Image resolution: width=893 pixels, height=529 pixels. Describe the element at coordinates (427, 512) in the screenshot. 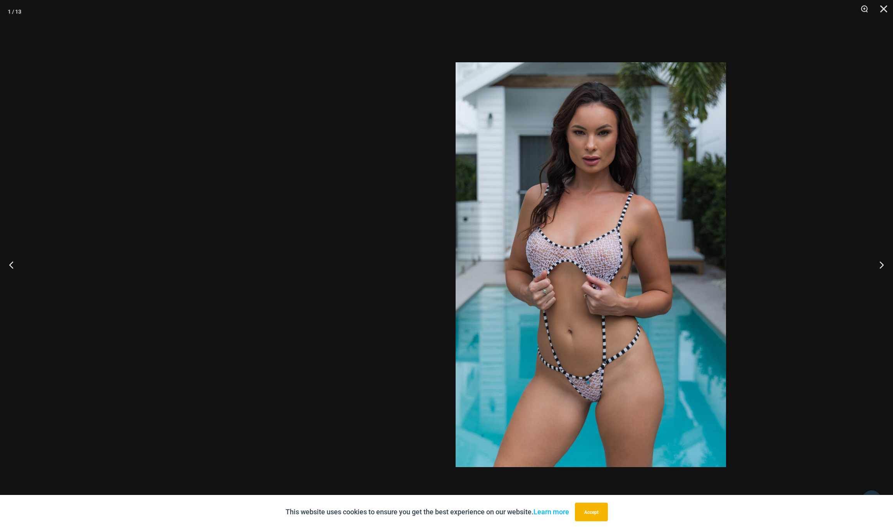

I see `p: This website uses cookies to ensure you get the best experience on our website.` at that location.